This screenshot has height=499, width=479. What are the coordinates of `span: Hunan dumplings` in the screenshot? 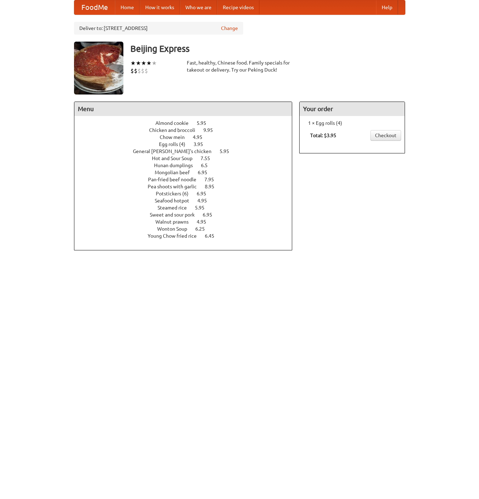 It's located at (177, 165).